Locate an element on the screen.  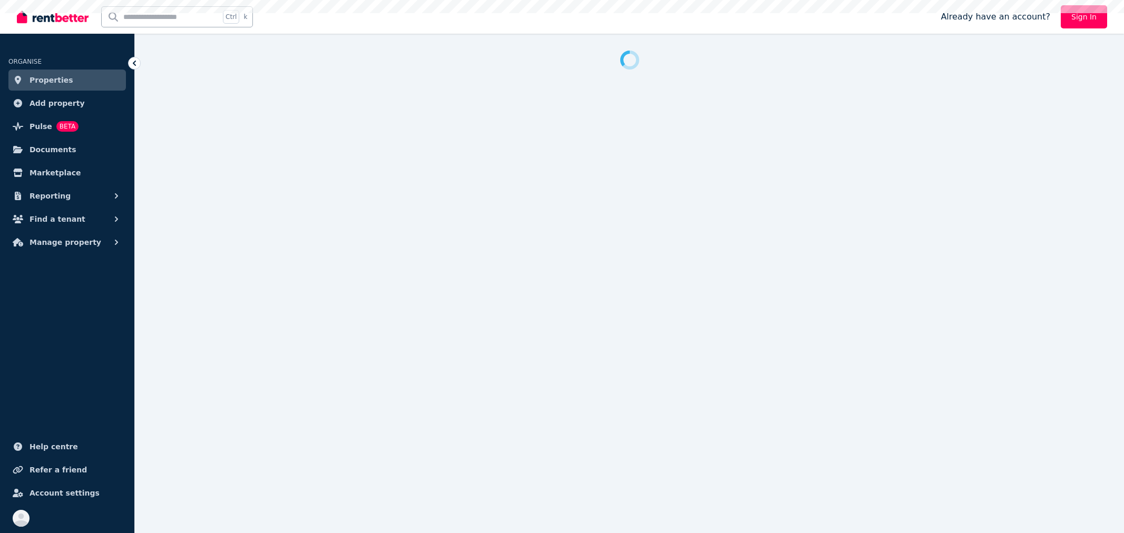
span: Manage property is located at coordinates (65, 242).